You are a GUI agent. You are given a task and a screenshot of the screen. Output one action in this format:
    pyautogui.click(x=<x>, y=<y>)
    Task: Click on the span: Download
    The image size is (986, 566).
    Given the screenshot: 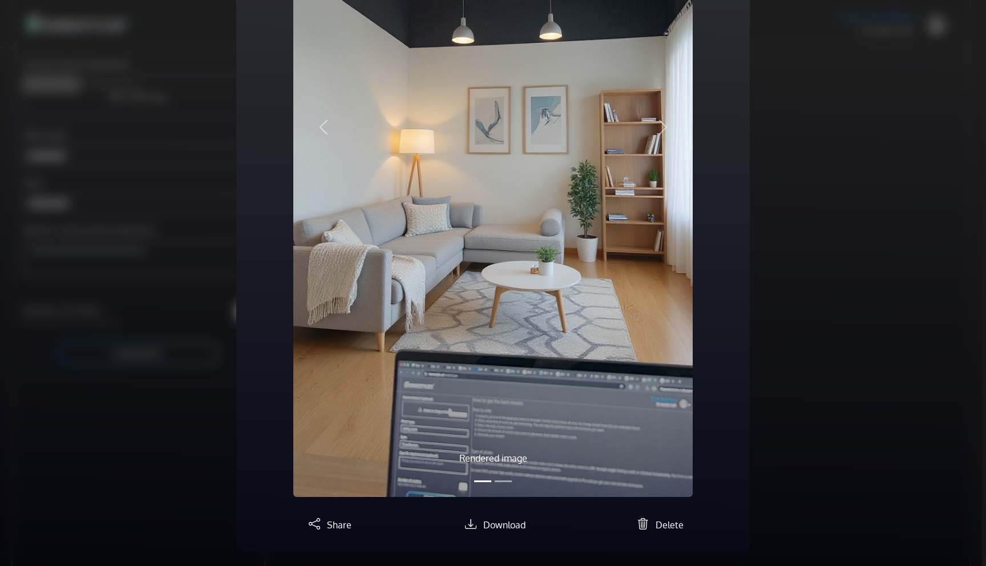 What is the action you would take?
    pyautogui.click(x=504, y=525)
    